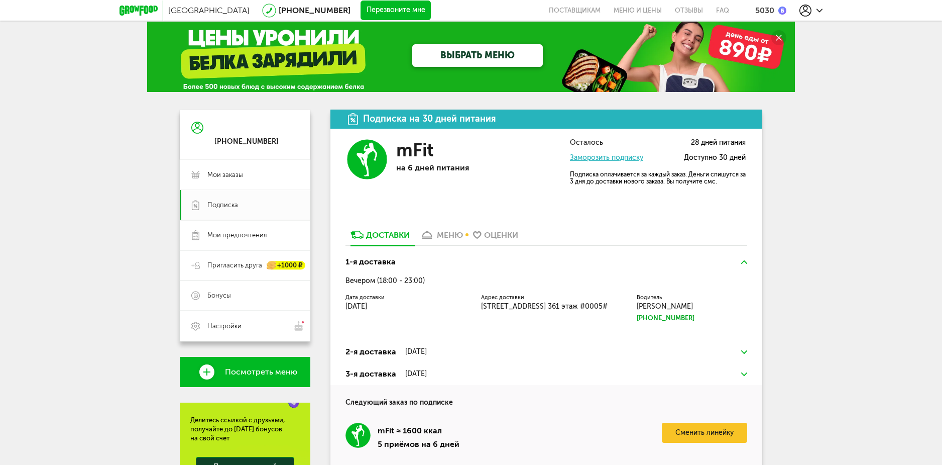  I want to click on a: Бонусы, so click(245, 295).